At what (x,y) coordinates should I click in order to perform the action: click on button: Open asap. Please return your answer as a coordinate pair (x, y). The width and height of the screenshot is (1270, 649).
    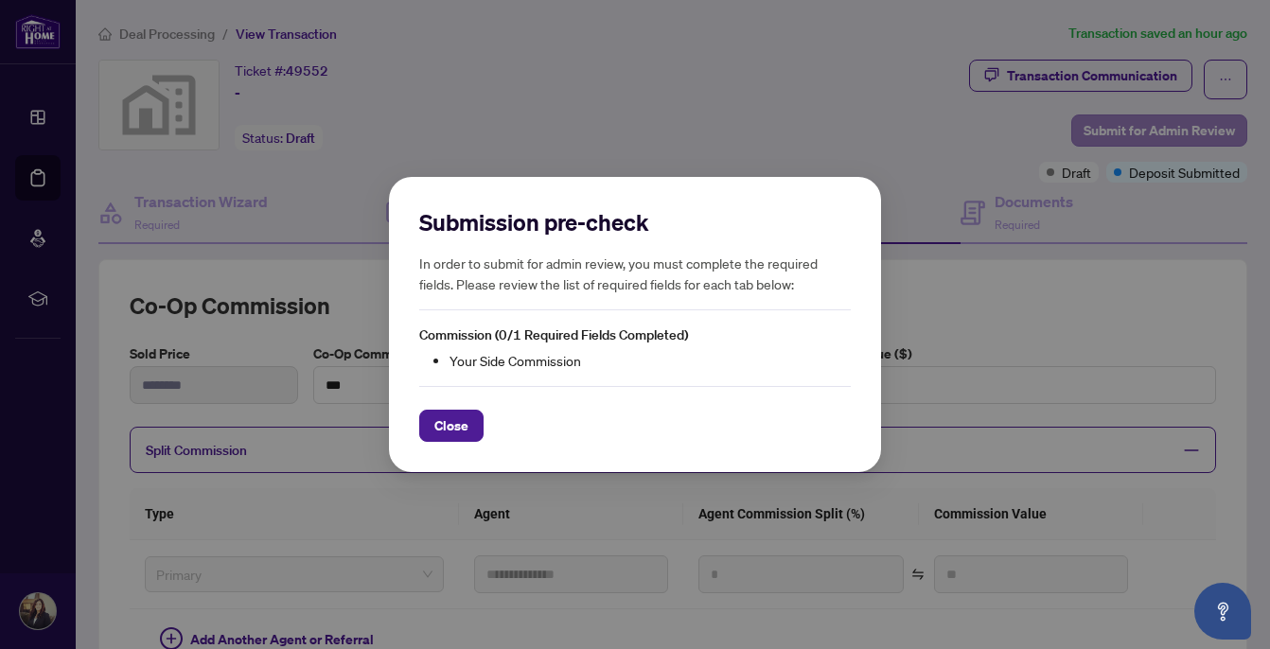
    Looking at the image, I should click on (1222, 611).